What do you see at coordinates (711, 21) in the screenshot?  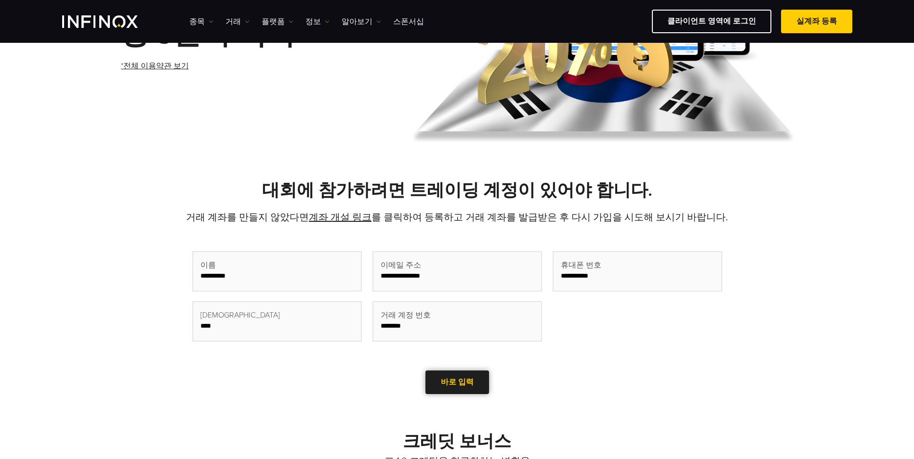 I see `a: 클라이언트 영역에 로그인` at bounding box center [711, 21].